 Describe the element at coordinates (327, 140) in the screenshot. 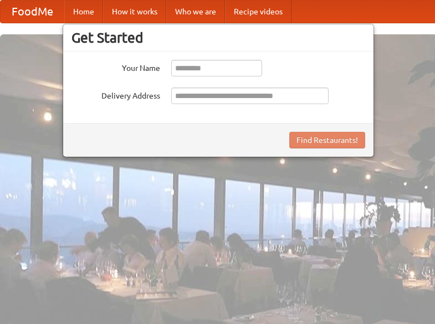

I see `button: Find Restaurants!` at that location.